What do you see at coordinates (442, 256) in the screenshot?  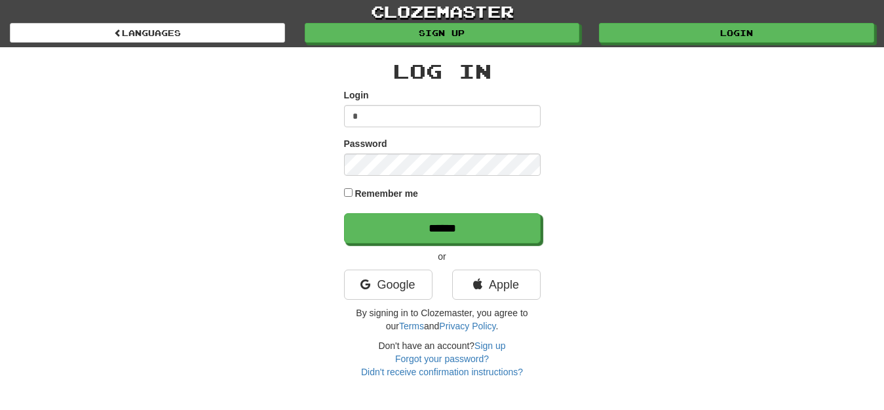 I see `p: or` at bounding box center [442, 256].